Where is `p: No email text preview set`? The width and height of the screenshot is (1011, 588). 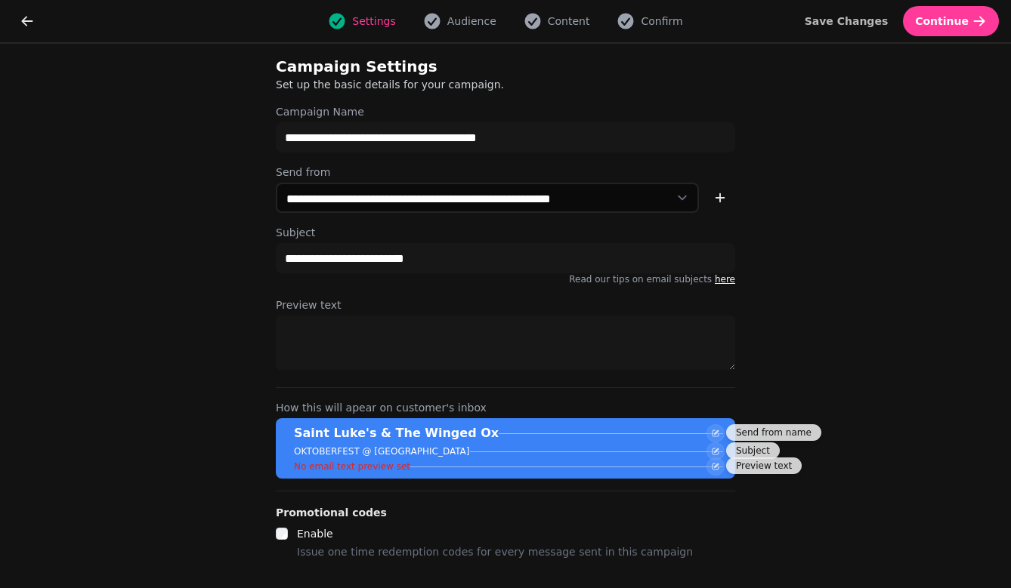 p: No email text preview set is located at coordinates (352, 467).